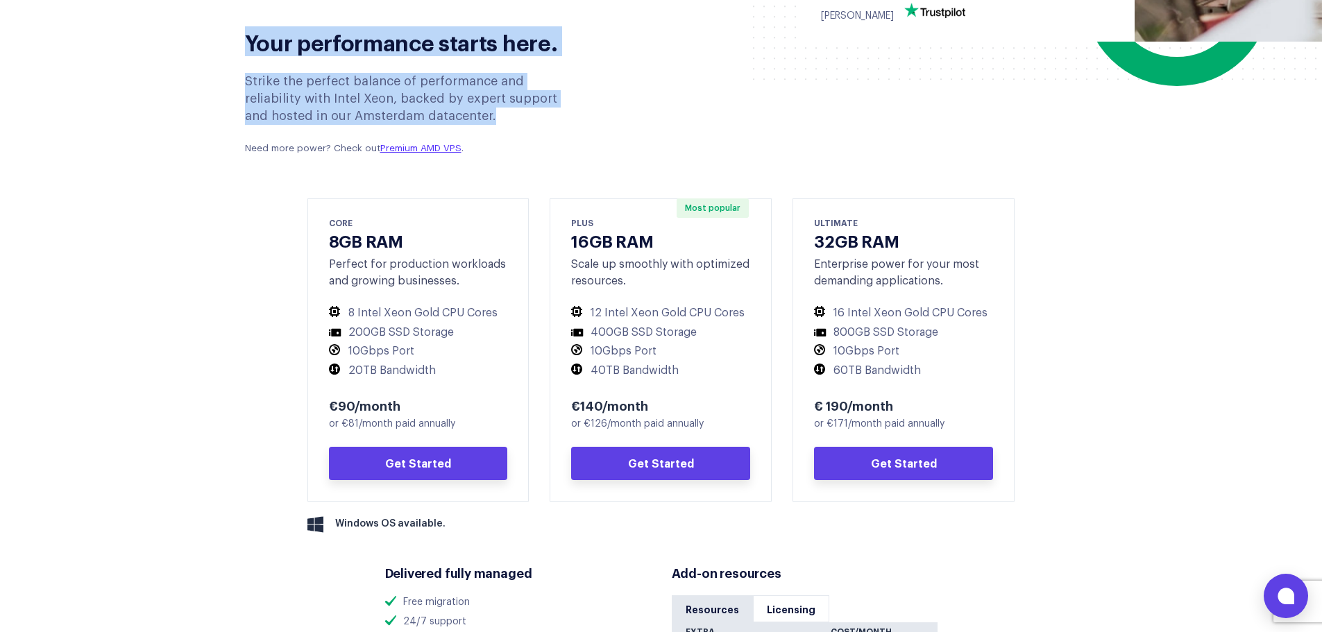 This screenshot has width=1322, height=632. Describe the element at coordinates (418, 332) in the screenshot. I see `li: 200GB SSD Storage` at that location.